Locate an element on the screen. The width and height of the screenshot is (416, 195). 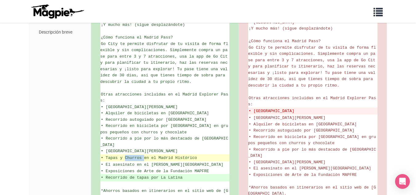
div: Abrir Intercom Messenger is located at coordinates (402, 181).